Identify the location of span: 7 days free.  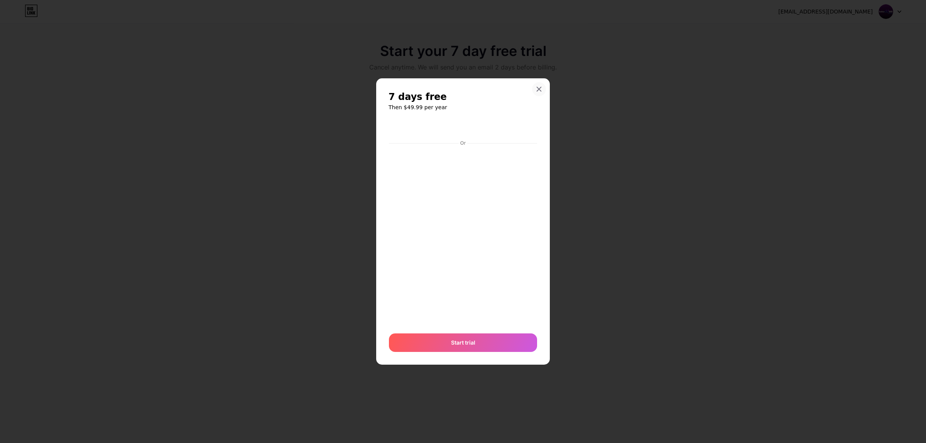
(418, 97).